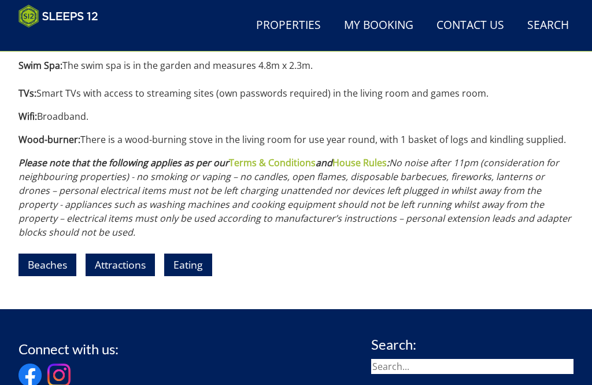 Image resolution: width=592 pixels, height=385 pixels. Describe the element at coordinates (548, 25) in the screenshot. I see `a: Search` at that location.